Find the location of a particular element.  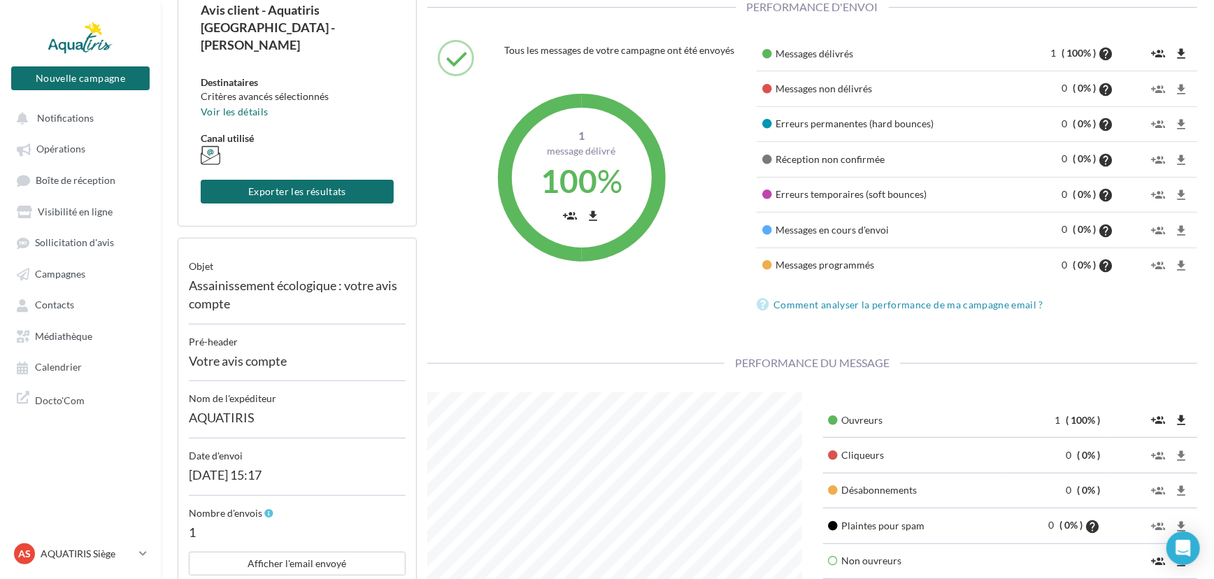

div: Assainissement écologique : votre avis compte is located at coordinates (297, 299).